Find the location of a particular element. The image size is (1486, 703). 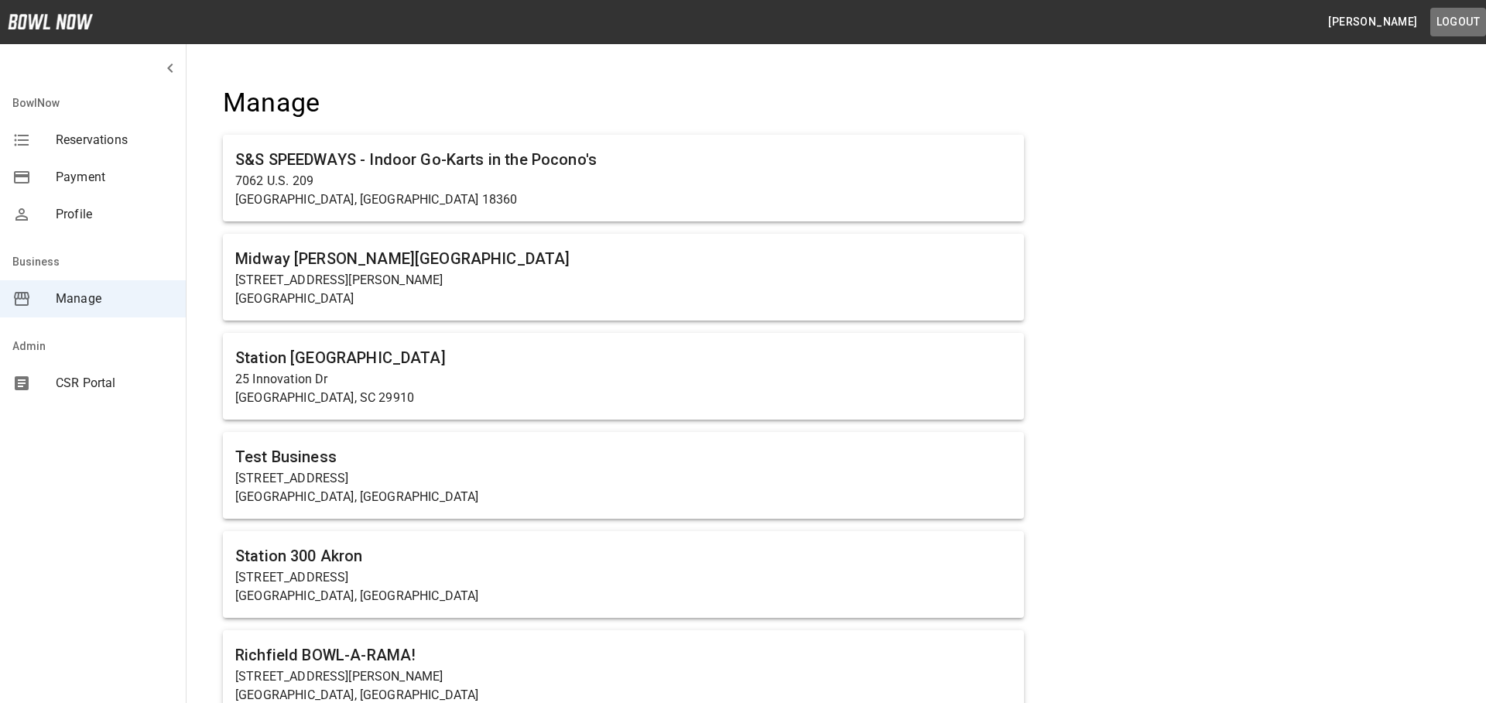

h6: Richfield BOWL-A-RAMA! is located at coordinates (623, 655).